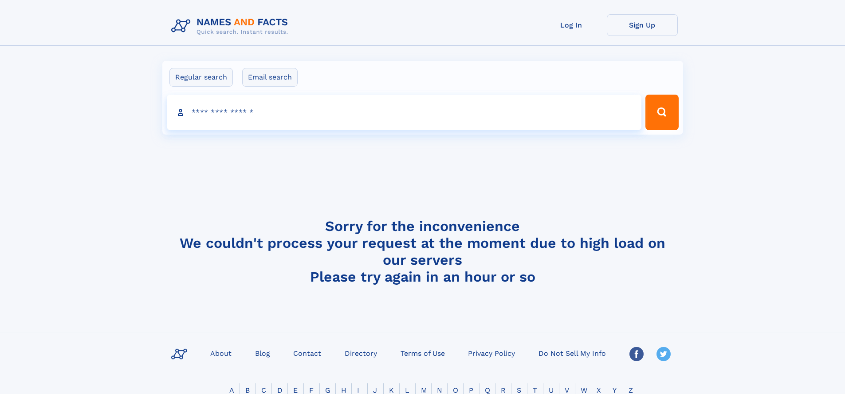 Image resolution: width=845 pixels, height=394 pixels. Describe the element at coordinates (662, 112) in the screenshot. I see `button: Search Button` at that location.